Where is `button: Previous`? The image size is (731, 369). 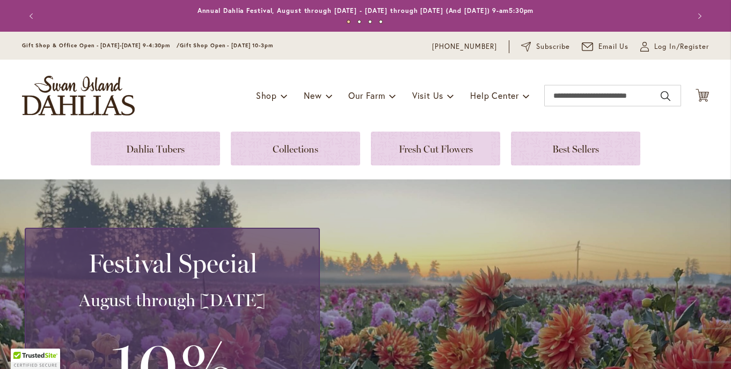 button: Previous is located at coordinates (33, 16).